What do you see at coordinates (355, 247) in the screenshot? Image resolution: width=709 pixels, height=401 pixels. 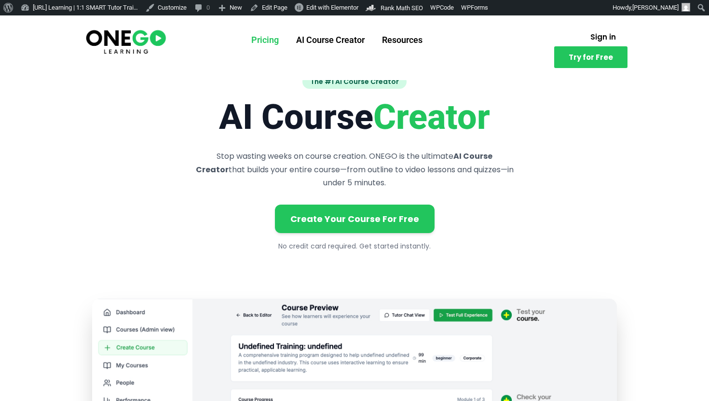 I see `p: No credit card required. Get started instantly.` at bounding box center [355, 247].